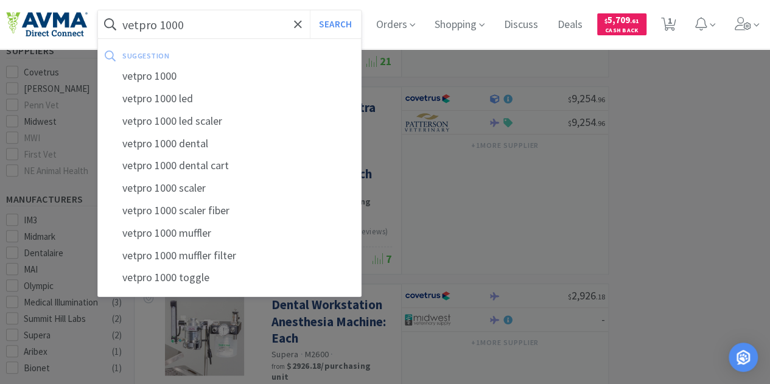 The height and width of the screenshot is (384, 770). What do you see at coordinates (621, 31) in the screenshot?
I see `span: Cash Back` at bounding box center [621, 31].